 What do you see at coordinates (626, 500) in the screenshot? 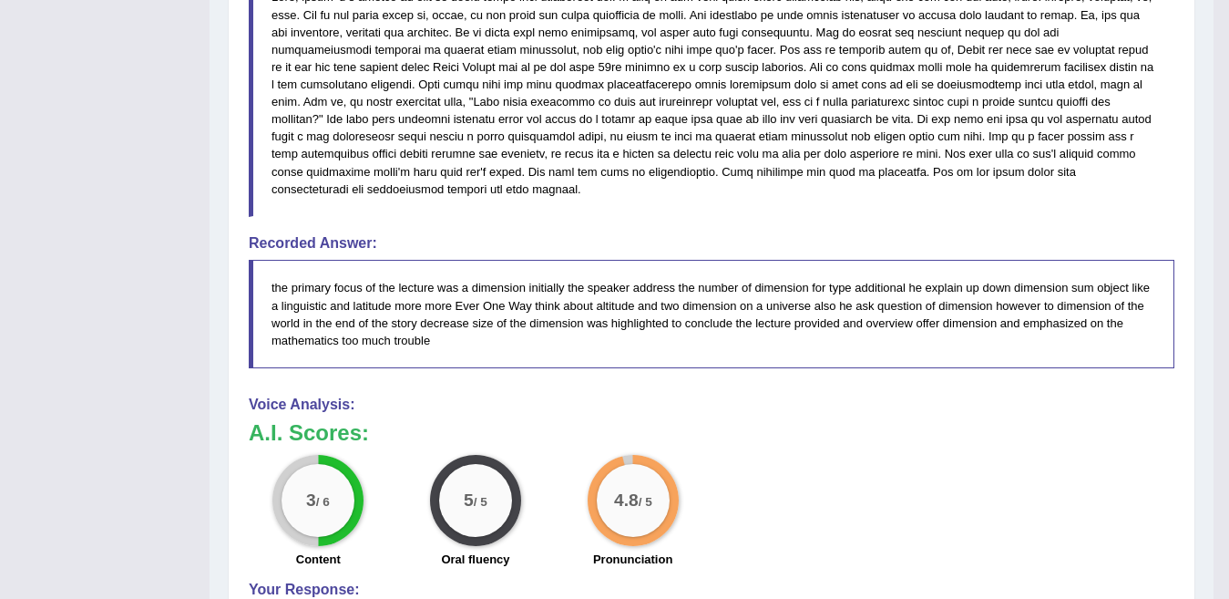
I see `big: 4.8` at bounding box center [626, 500].